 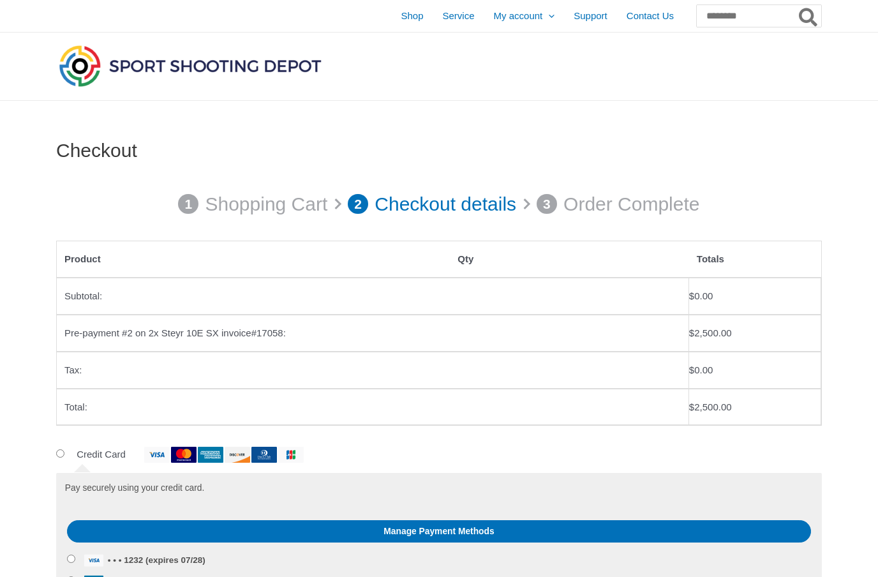 What do you see at coordinates (373, 296) in the screenshot?
I see `th: Subtotal:` at bounding box center [373, 296].